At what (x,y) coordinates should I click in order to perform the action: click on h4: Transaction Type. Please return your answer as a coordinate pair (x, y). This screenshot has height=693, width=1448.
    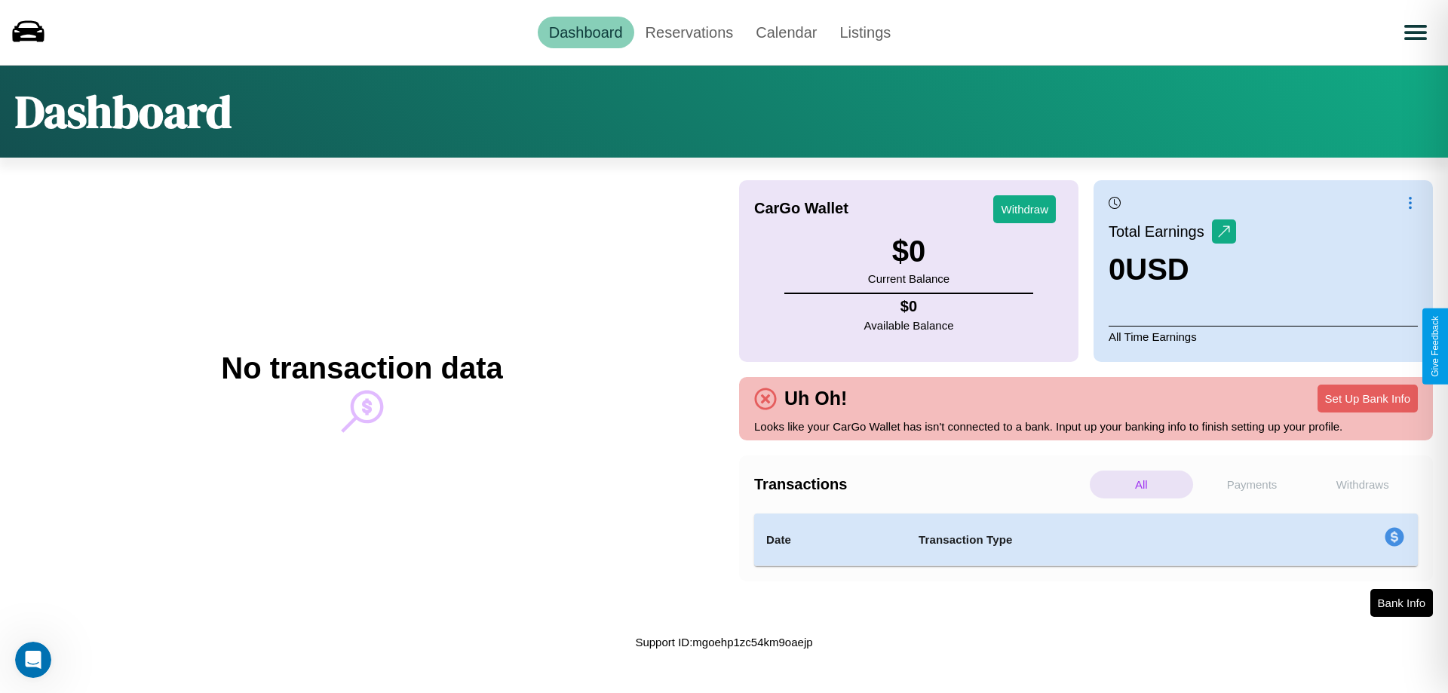
    Looking at the image, I should click on (1089, 540).